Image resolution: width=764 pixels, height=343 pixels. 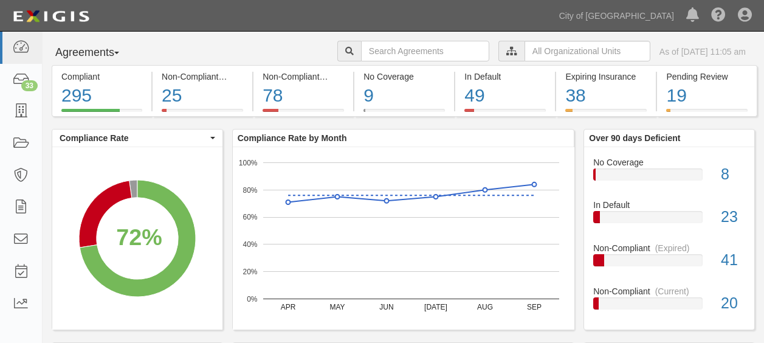 I want to click on div: Non-Compliant (Expired), so click(x=303, y=77).